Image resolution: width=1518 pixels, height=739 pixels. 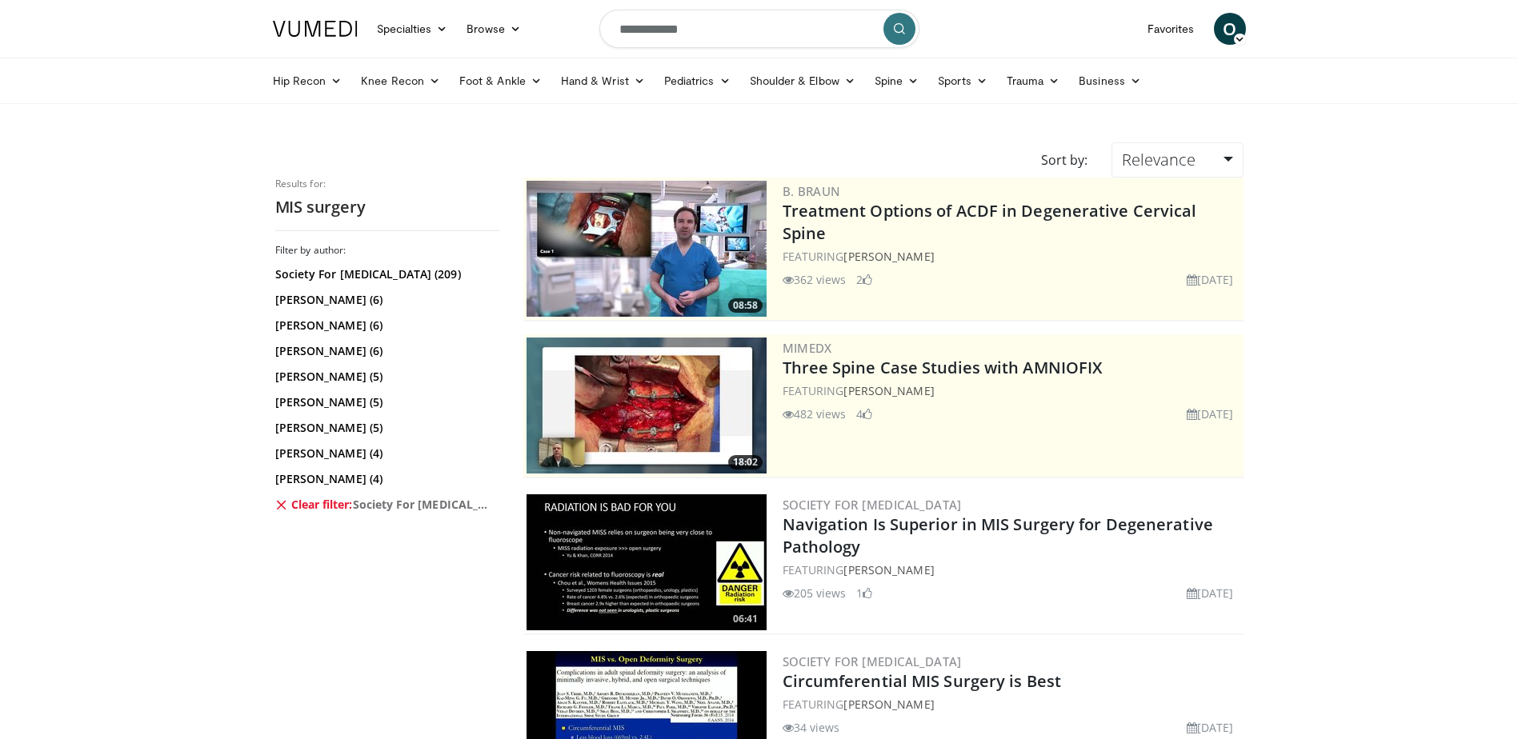 I want to click on a: Knee Recon, so click(x=400, y=81).